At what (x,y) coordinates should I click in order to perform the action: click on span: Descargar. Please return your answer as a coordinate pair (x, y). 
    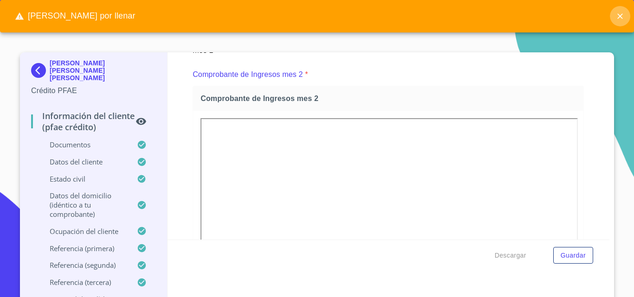
    Looking at the image, I should click on (510, 256).